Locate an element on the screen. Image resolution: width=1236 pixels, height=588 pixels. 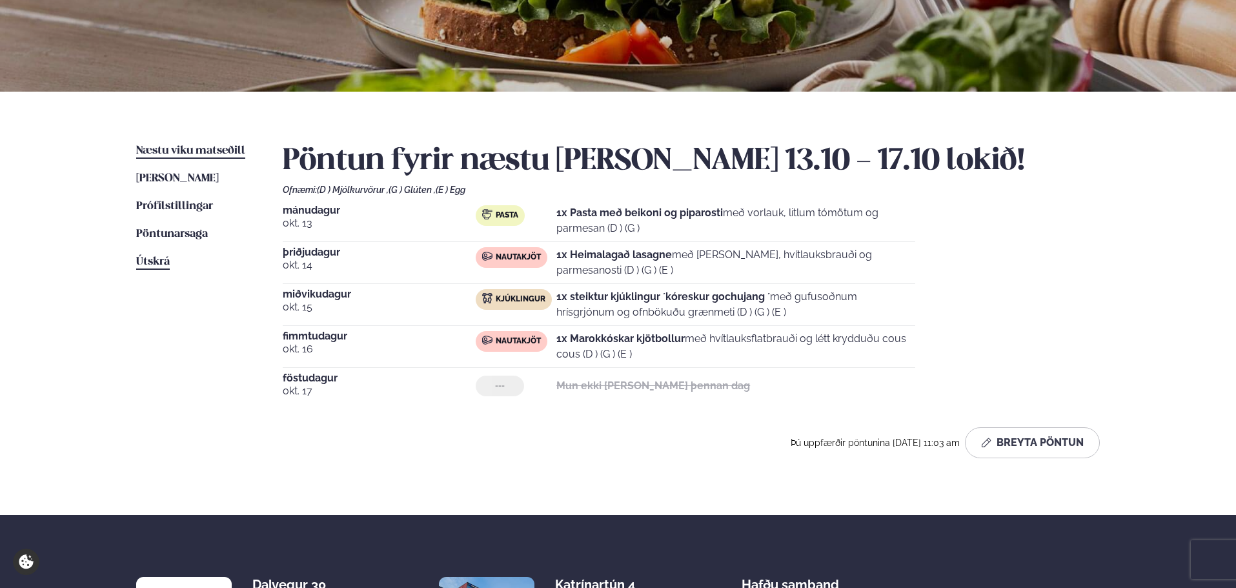
span: Pöntunarsaga is located at coordinates (172, 234).